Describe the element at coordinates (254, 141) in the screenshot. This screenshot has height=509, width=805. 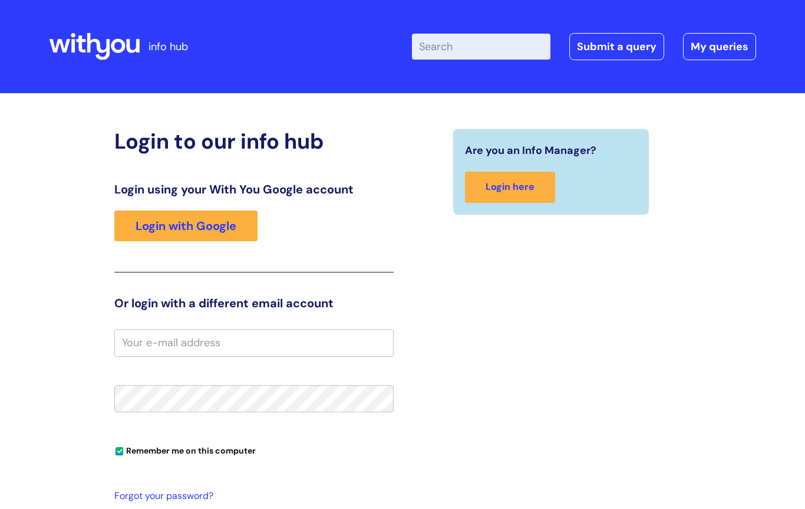
I see `h2: Login to our info hub` at that location.